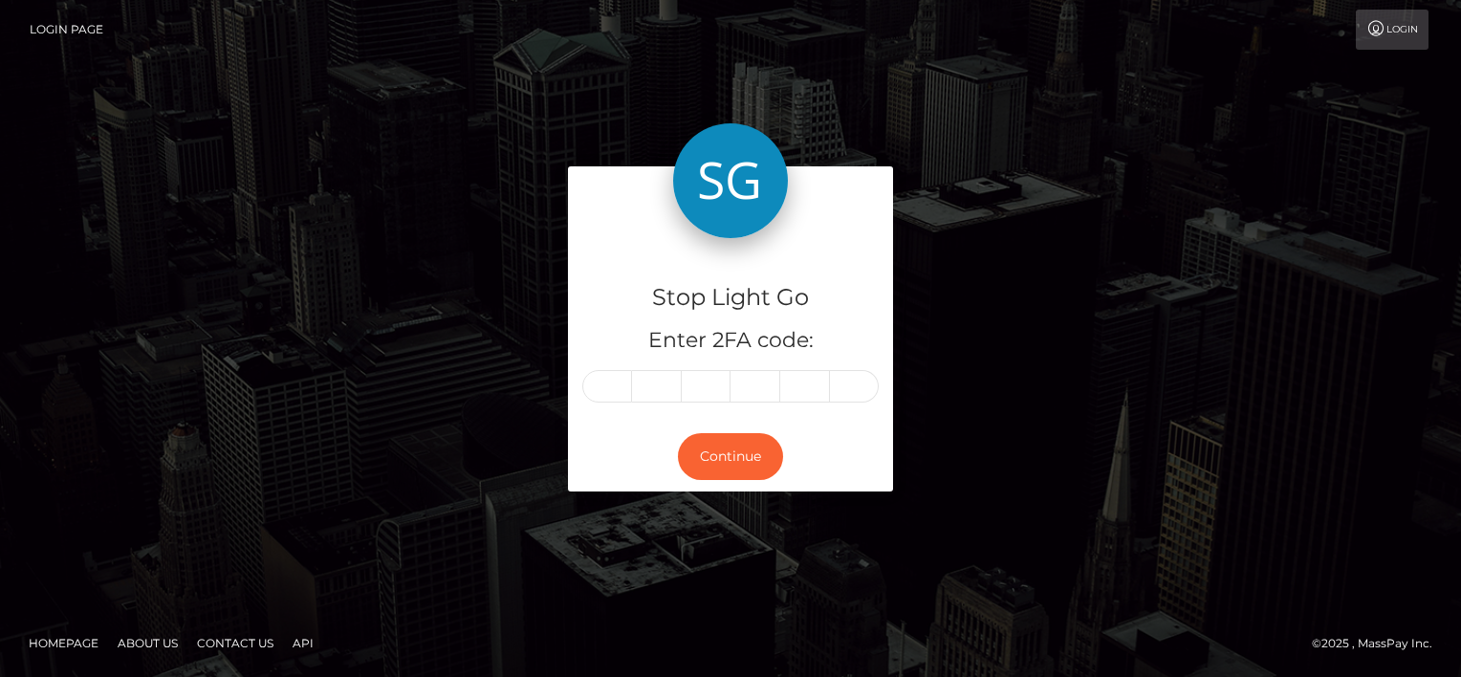 This screenshot has height=677, width=1461. I want to click on h5: Enter 2FA code:, so click(731, 340).